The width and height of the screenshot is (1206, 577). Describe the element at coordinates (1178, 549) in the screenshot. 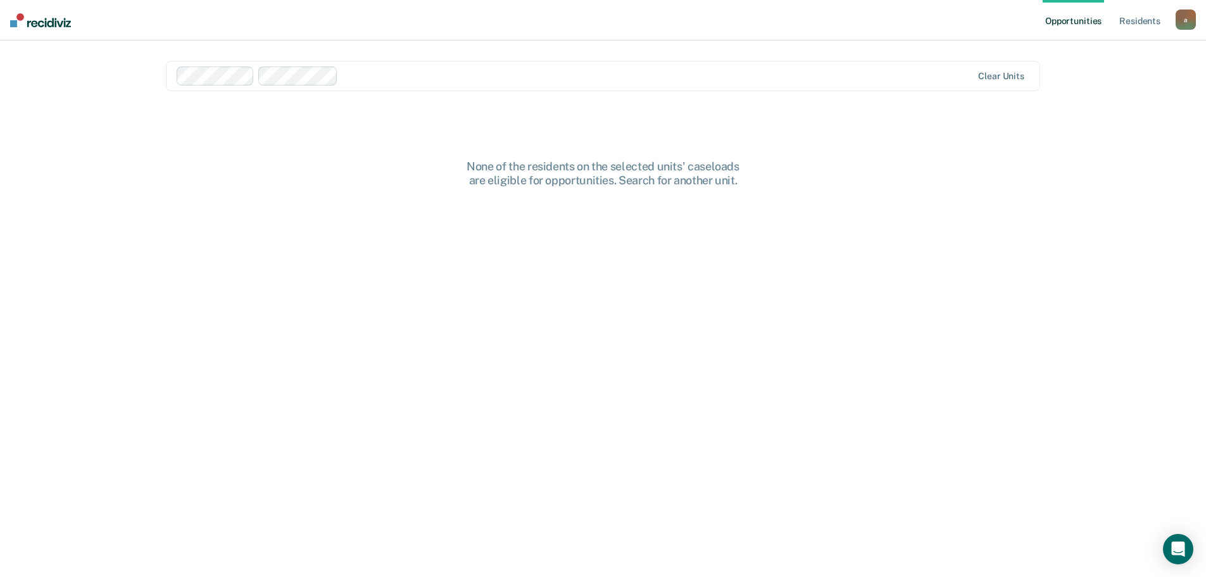

I see `div: Open Intercom Messenger` at that location.